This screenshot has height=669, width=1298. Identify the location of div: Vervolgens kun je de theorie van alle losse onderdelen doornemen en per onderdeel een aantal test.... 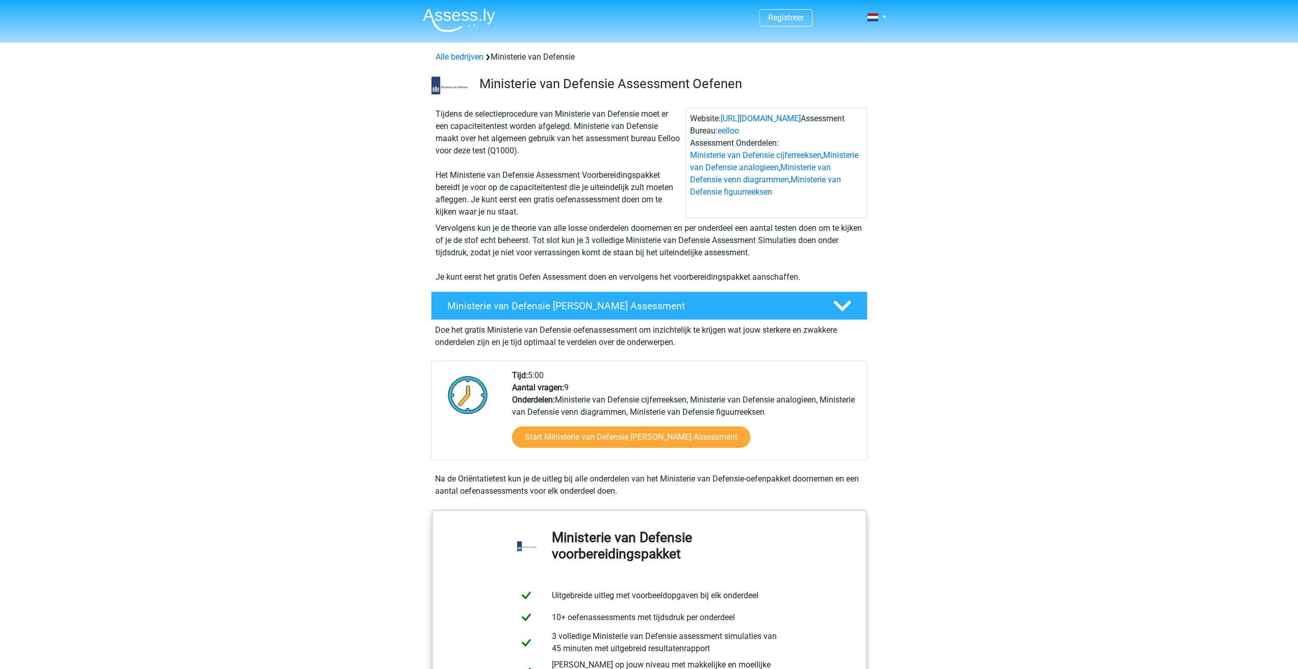
(649, 253).